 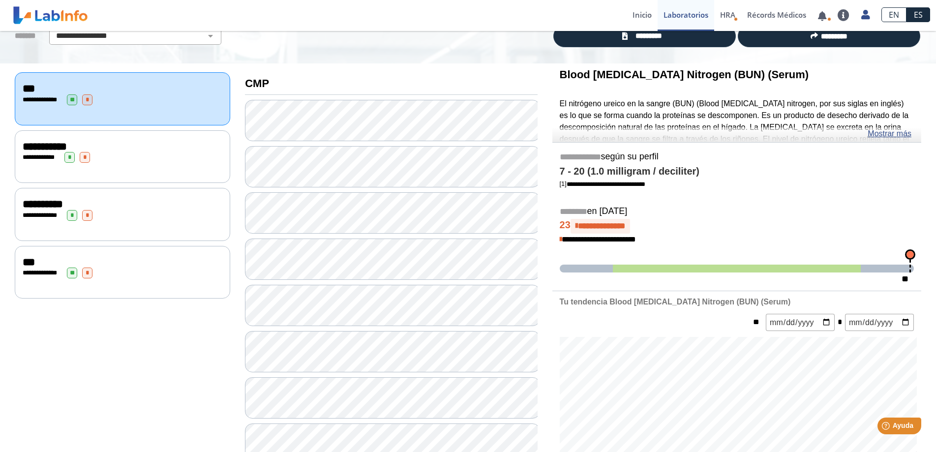 What do you see at coordinates (918, 15) in the screenshot?
I see `a: ES` at bounding box center [918, 15].